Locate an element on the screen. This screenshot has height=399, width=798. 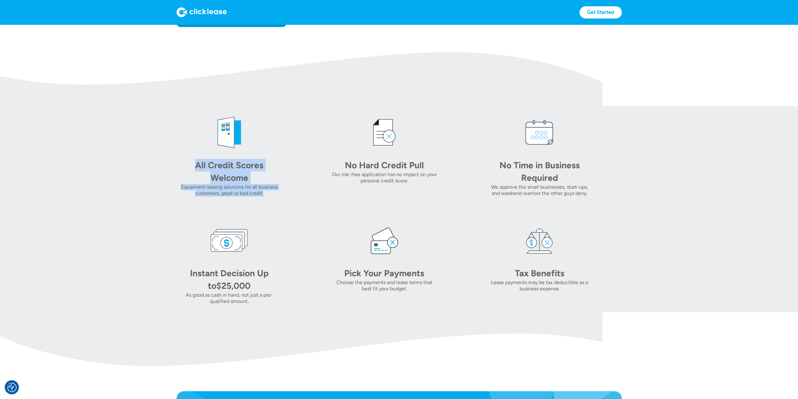
img: welcome icon is located at coordinates (229, 132).